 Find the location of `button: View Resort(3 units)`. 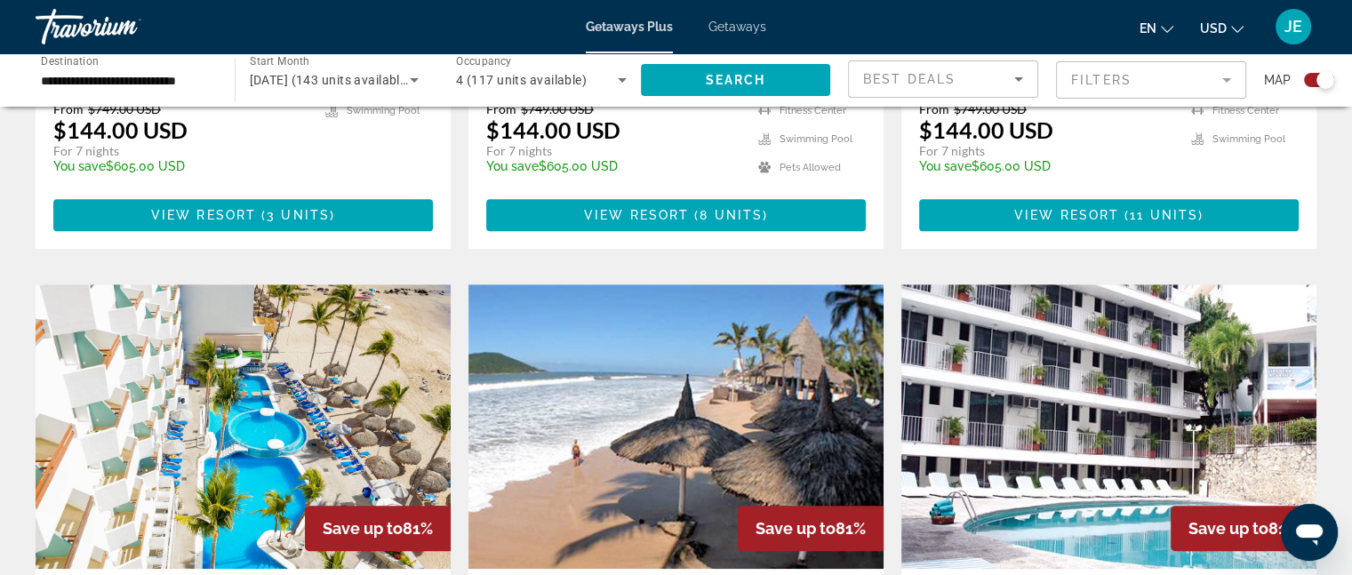

button: View Resort(3 units) is located at coordinates (243, 215).